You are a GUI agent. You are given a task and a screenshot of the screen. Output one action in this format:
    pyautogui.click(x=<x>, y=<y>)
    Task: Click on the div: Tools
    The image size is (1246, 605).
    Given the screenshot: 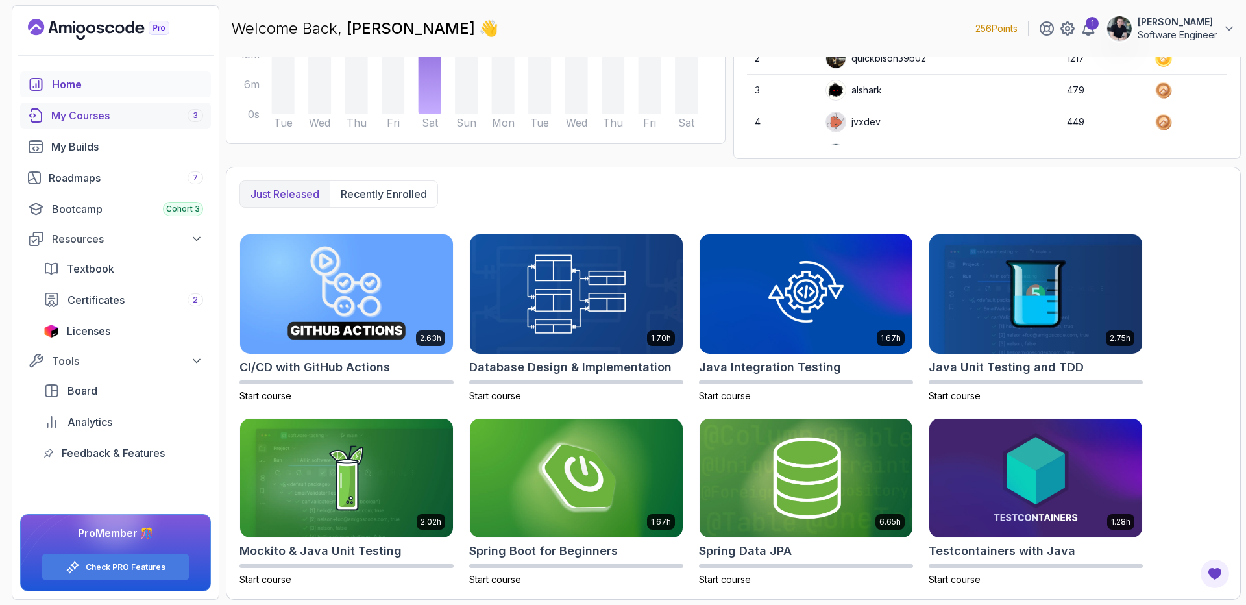 What is the action you would take?
    pyautogui.click(x=127, y=361)
    